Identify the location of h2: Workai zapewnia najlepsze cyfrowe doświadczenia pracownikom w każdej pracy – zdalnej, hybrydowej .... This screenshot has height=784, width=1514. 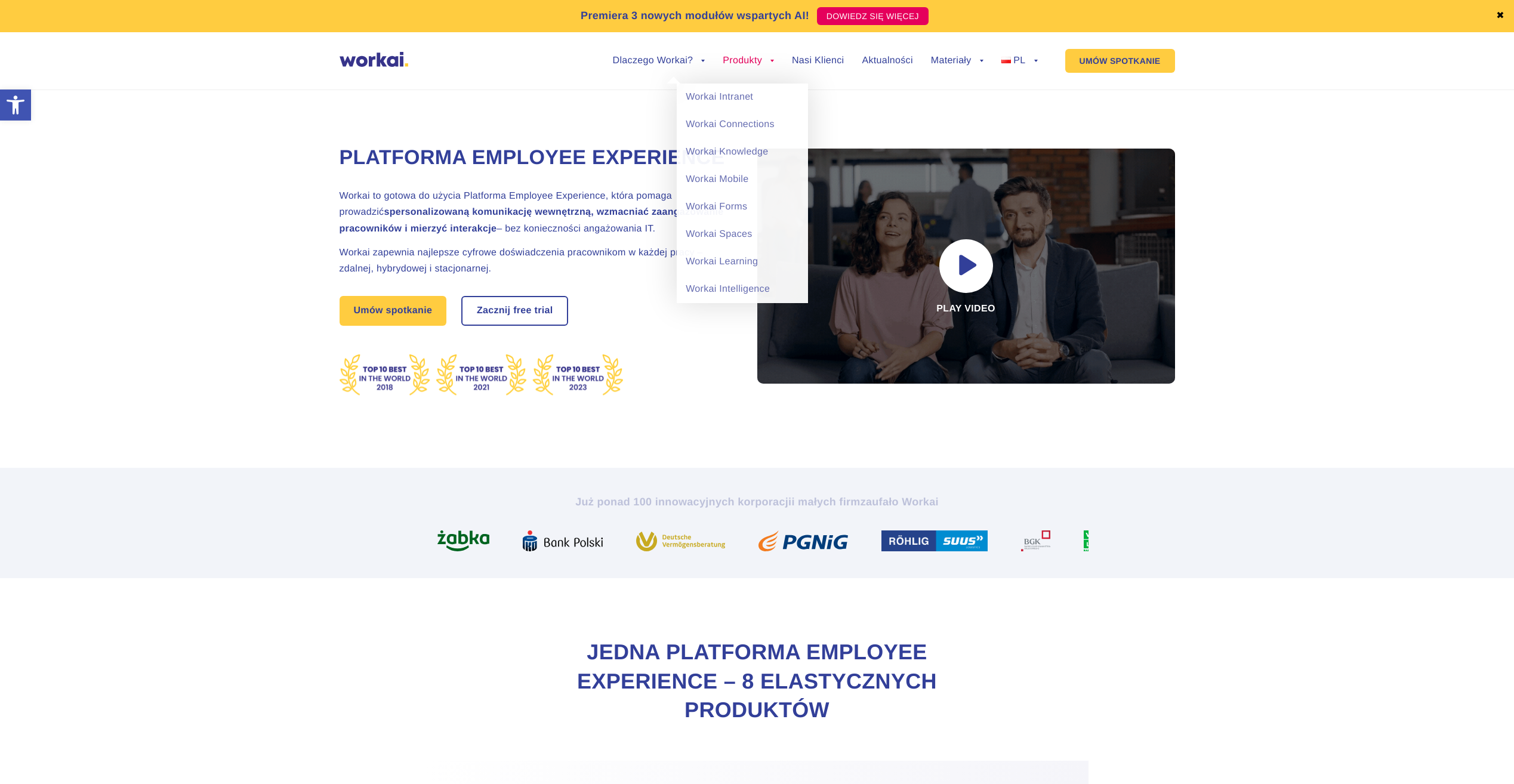
(534, 260).